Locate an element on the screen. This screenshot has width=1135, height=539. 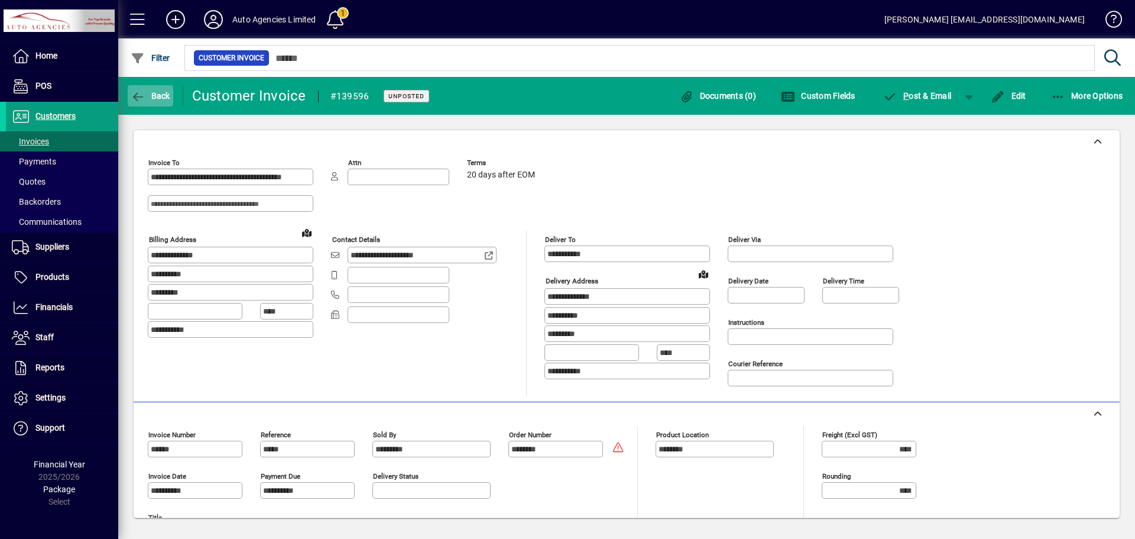
div: Auto Agencies Limited is located at coordinates (274, 20).